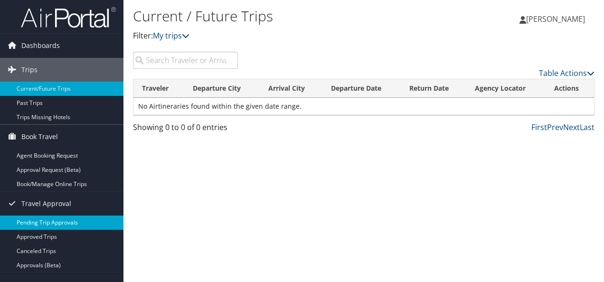 The height and width of the screenshot is (282, 604). I want to click on span: Travel Approval, so click(46, 204).